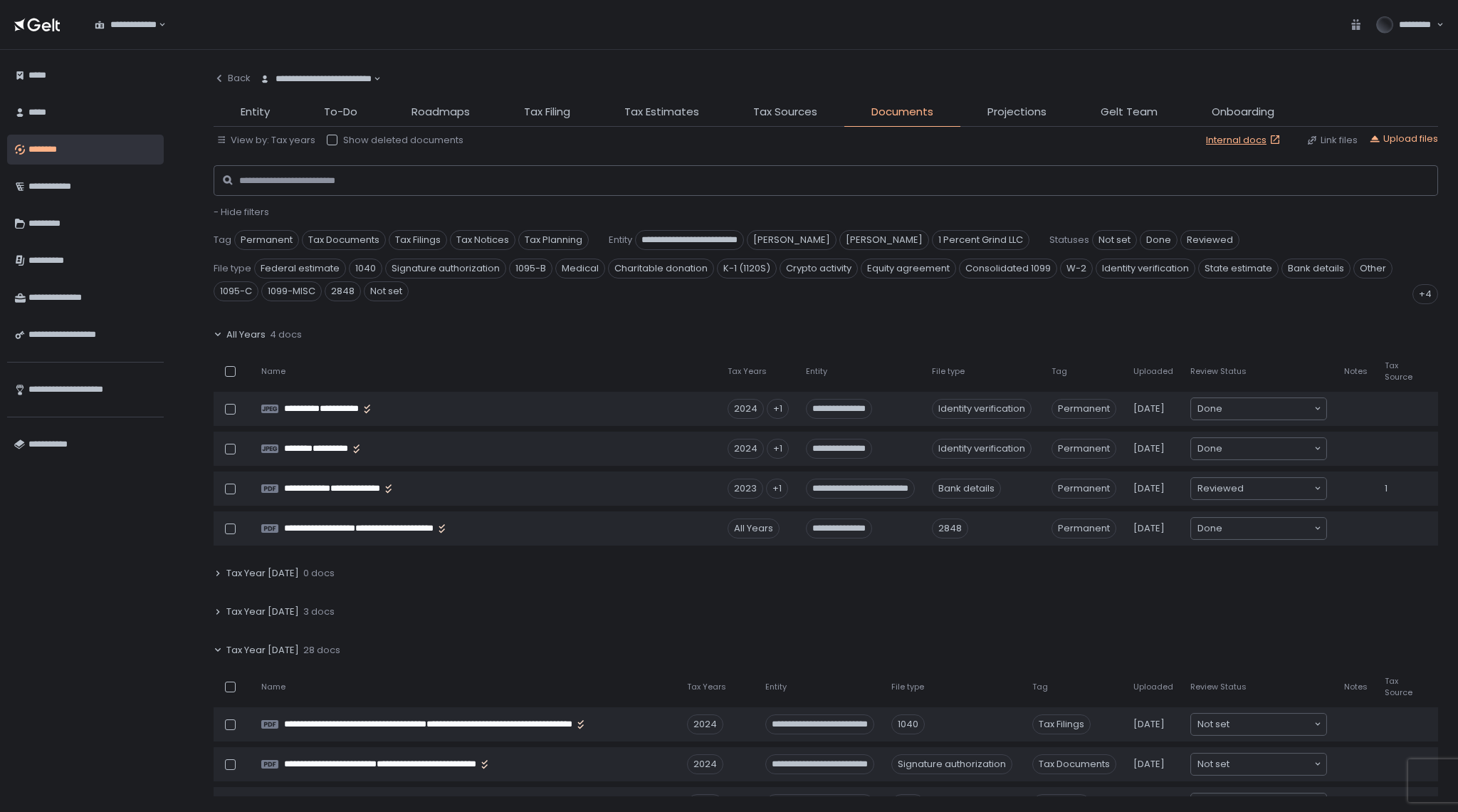  Describe the element at coordinates (319, 573) in the screenshot. I see `span: 0 docs` at that location.